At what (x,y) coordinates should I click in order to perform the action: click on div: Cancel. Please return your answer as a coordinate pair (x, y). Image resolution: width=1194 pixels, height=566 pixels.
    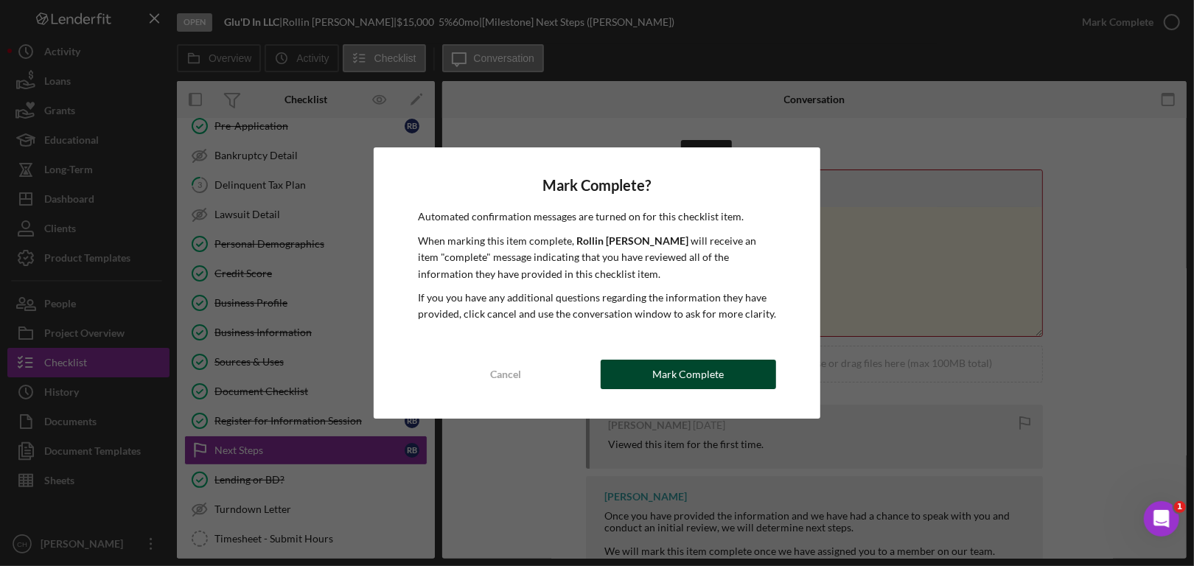
    Looking at the image, I should click on (506, 374).